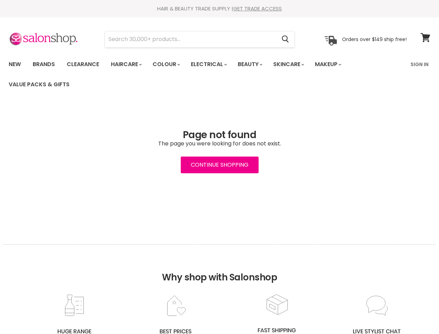  I want to click on input: Search, so click(190, 39).